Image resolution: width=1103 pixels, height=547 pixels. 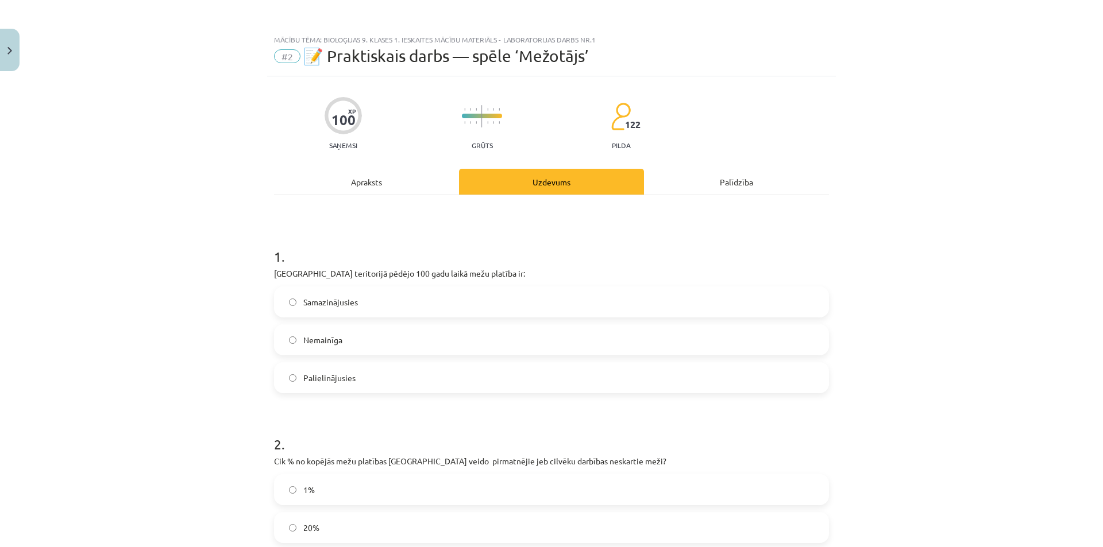 I want to click on h1: 2 ., so click(x=551, y=434).